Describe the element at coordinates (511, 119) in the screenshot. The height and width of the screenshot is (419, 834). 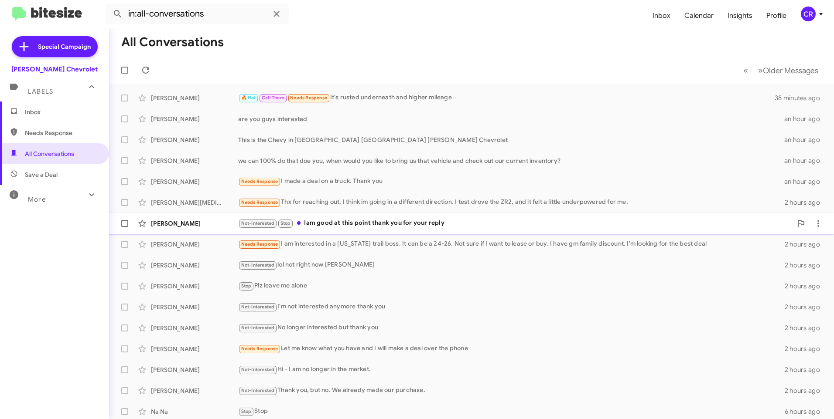
I see `div: are you guys interested` at that location.